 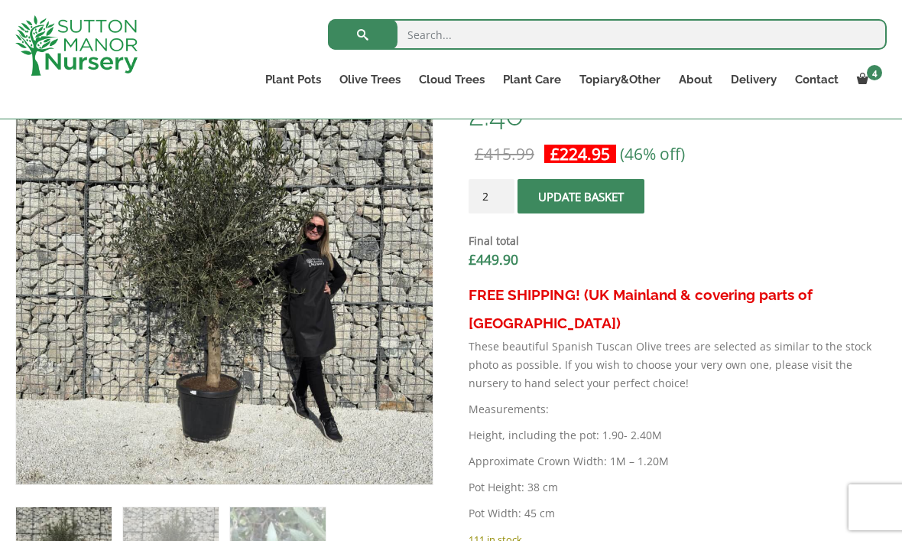 What do you see at coordinates (867, 80) in the screenshot?
I see `a: 4` at bounding box center [867, 80].